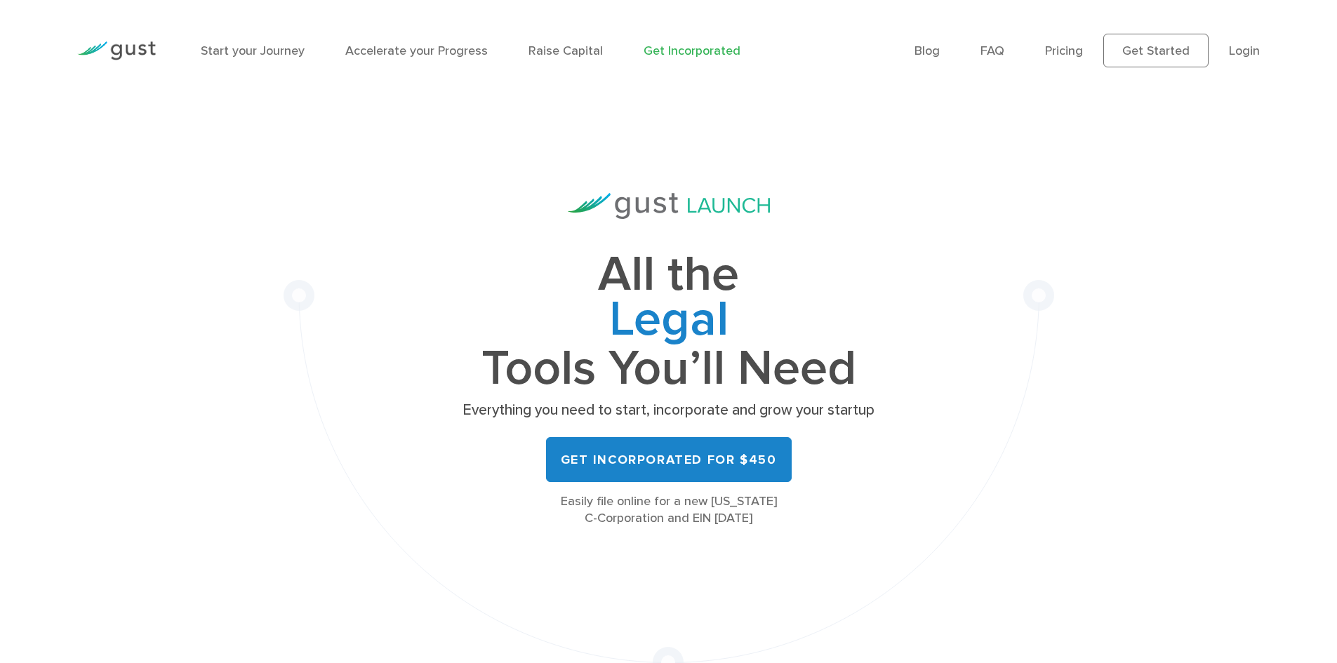 Image resolution: width=1337 pixels, height=663 pixels. I want to click on img: Gust Launch Logo, so click(669, 206).